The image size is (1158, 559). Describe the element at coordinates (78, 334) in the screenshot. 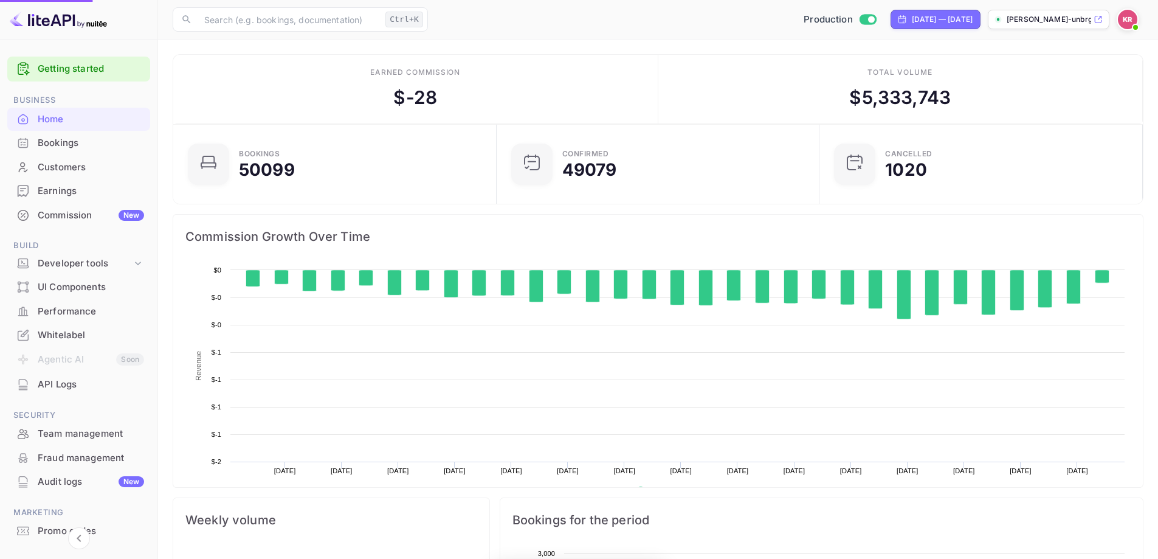

I see `a: Whitelabel` at that location.